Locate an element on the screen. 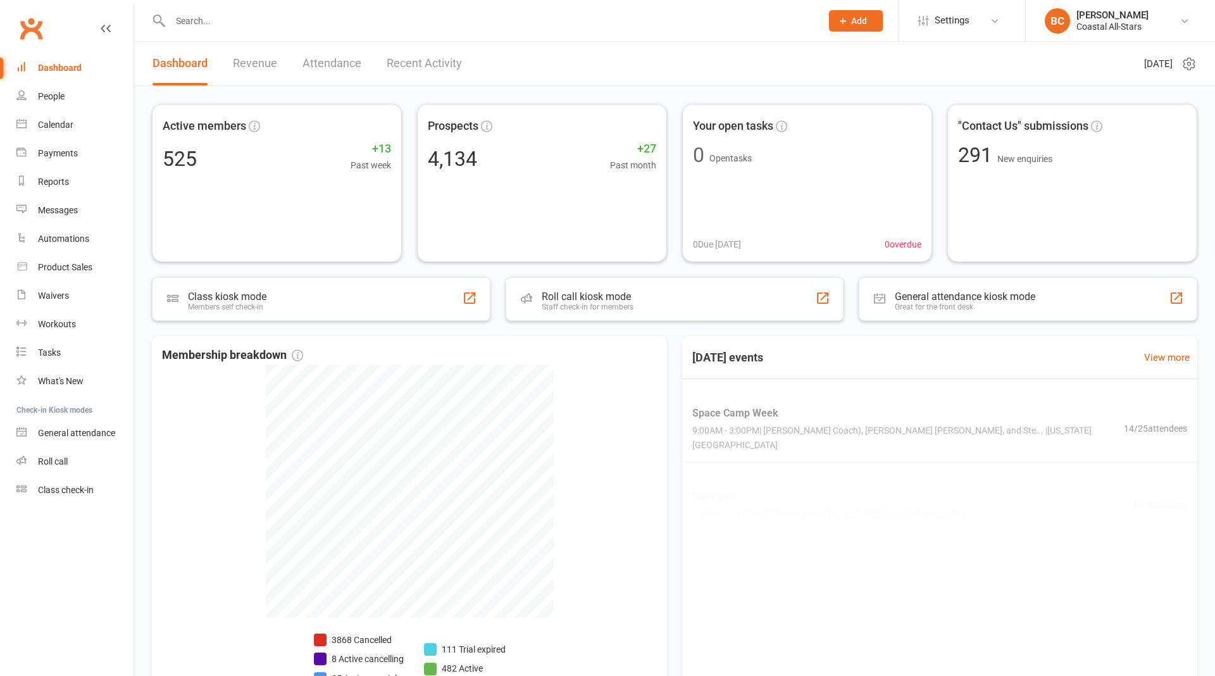 This screenshot has width=1215, height=676. div: Coastal All-Stars is located at coordinates (1113, 27).